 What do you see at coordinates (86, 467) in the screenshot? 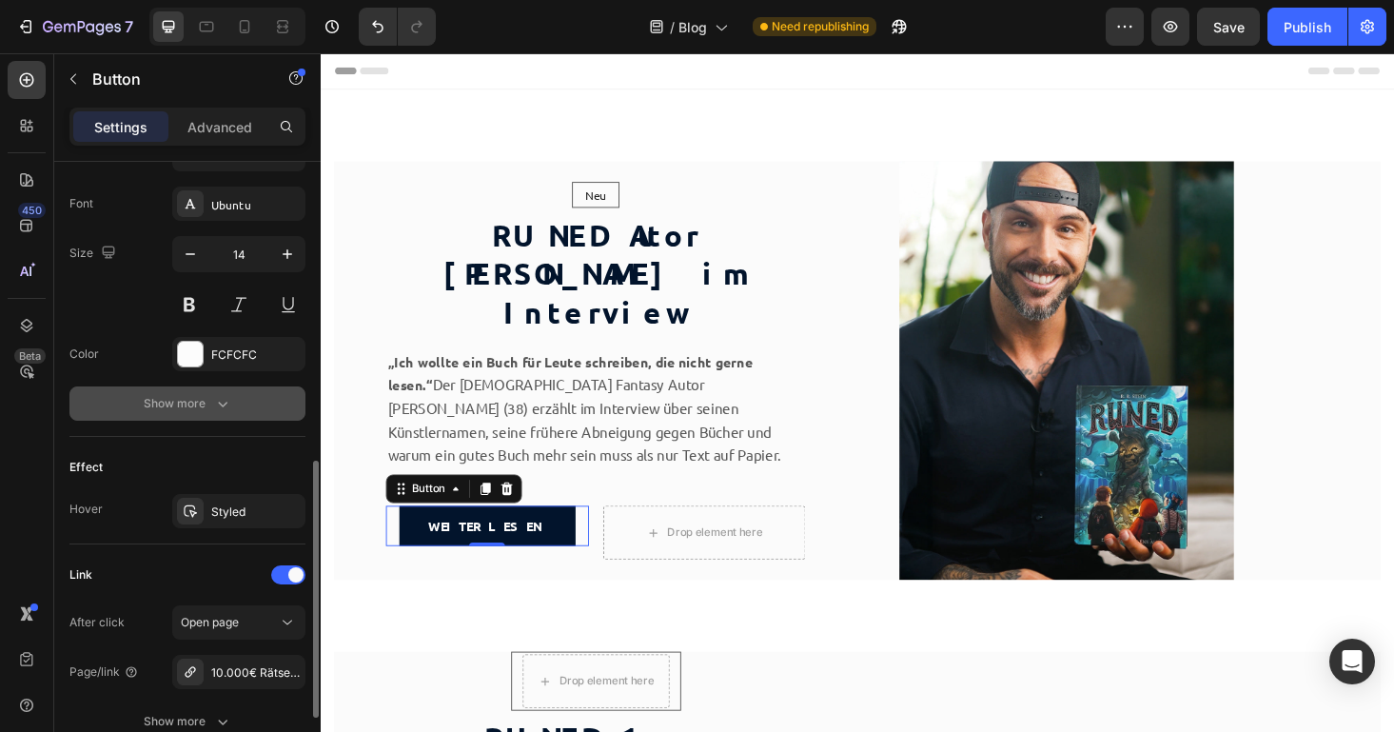
I see `div: Effect` at bounding box center [86, 467].